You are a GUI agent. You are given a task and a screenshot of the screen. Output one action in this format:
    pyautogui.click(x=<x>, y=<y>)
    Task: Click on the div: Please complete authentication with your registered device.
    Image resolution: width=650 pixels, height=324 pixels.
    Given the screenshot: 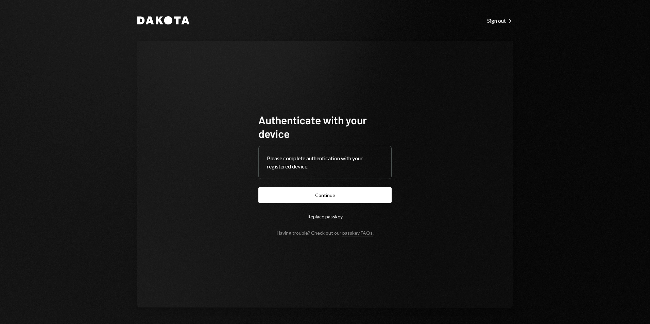 What is the action you would take?
    pyautogui.click(x=325, y=162)
    